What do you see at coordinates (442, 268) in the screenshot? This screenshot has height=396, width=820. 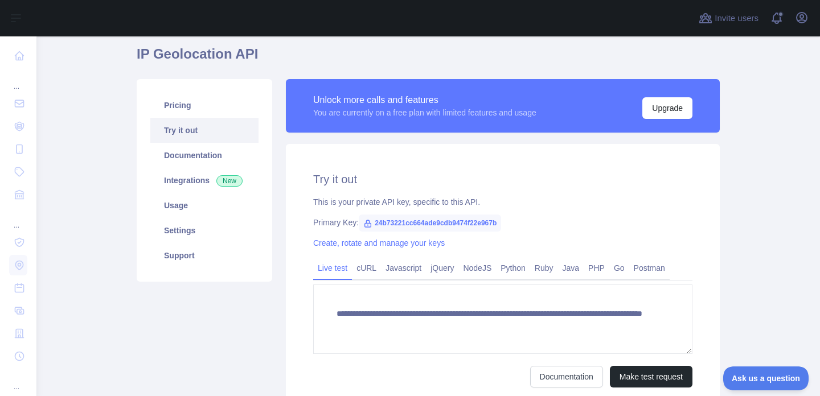 I see `a: jQuery` at bounding box center [442, 268].